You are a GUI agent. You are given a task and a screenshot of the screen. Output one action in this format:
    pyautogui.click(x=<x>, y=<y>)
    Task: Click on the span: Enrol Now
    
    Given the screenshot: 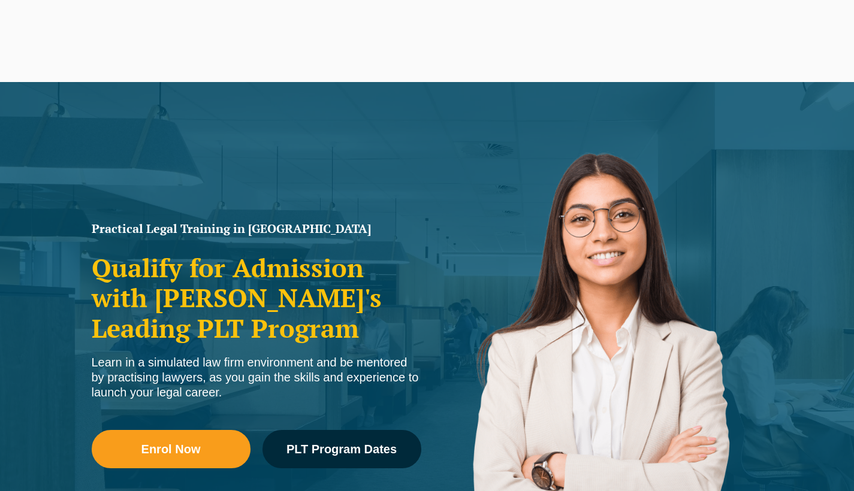 What is the action you would take?
    pyautogui.click(x=171, y=449)
    